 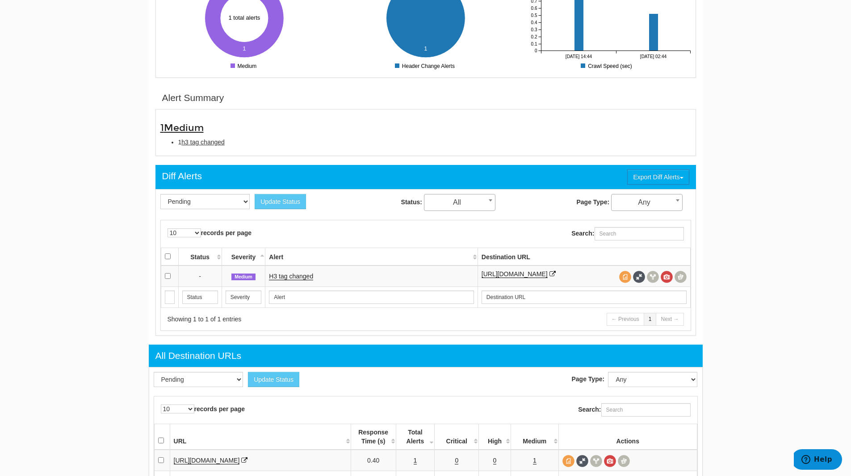 I want to click on span: All, so click(x=460, y=202).